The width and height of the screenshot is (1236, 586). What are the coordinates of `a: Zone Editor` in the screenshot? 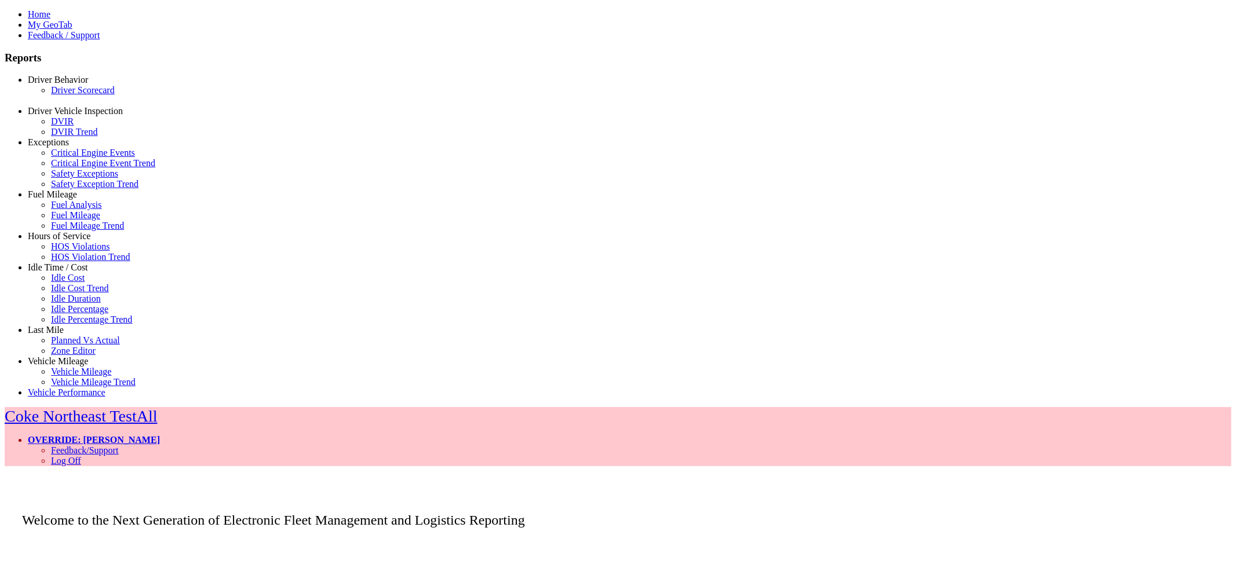 It's located at (73, 351).